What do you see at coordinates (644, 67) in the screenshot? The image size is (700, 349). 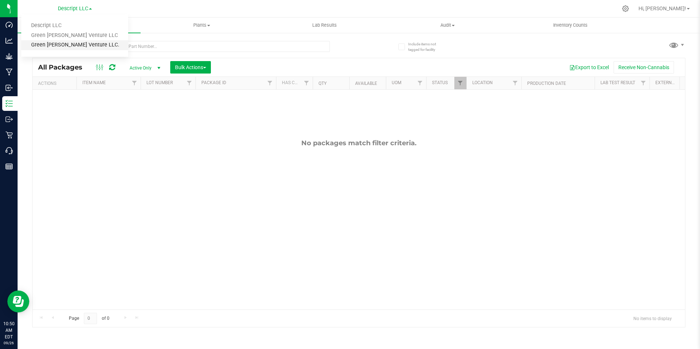 I see `button: Receive Non-Cannabis` at bounding box center [644, 67].